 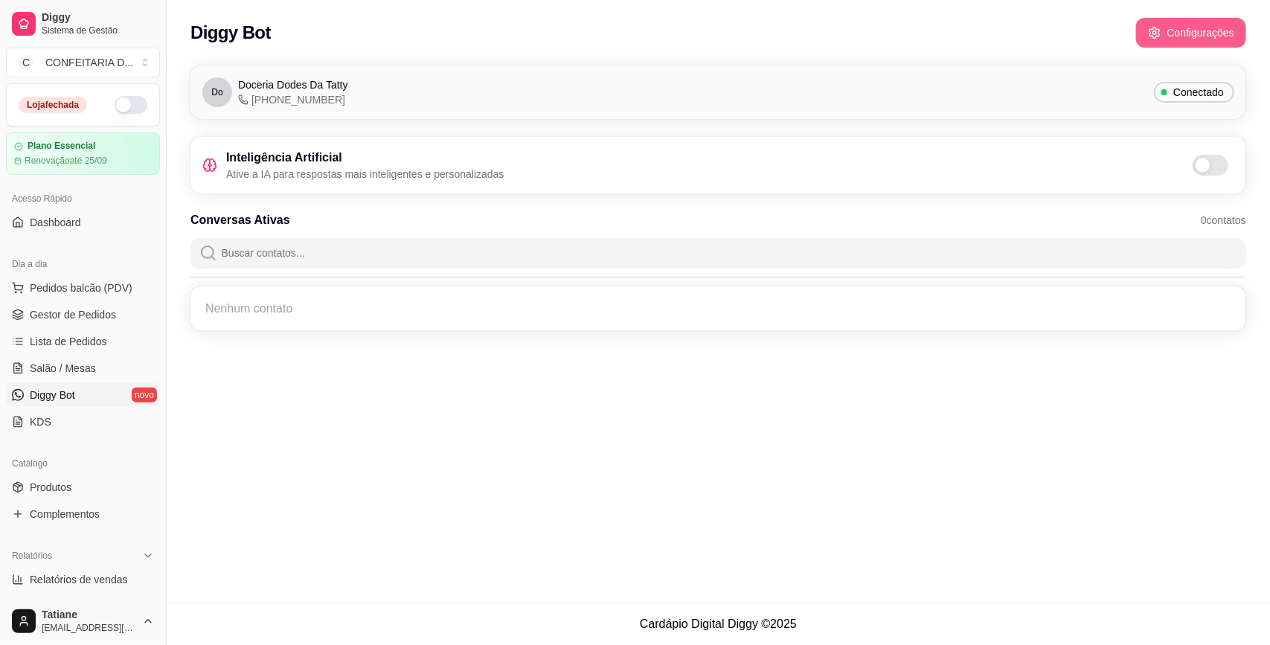 What do you see at coordinates (26, 63) in the screenshot?
I see `span: C` at bounding box center [26, 63].